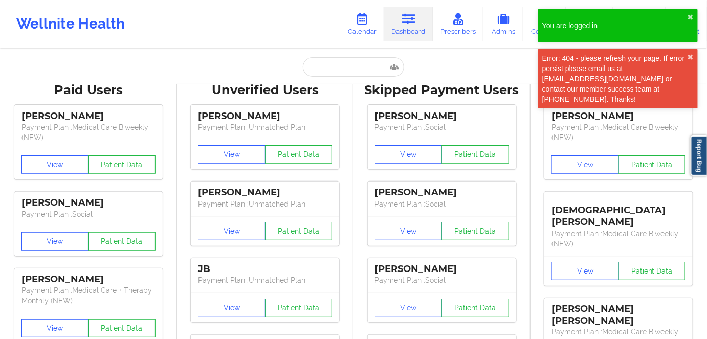  What do you see at coordinates (362, 24) in the screenshot?
I see `a: Calendar` at bounding box center [362, 24].